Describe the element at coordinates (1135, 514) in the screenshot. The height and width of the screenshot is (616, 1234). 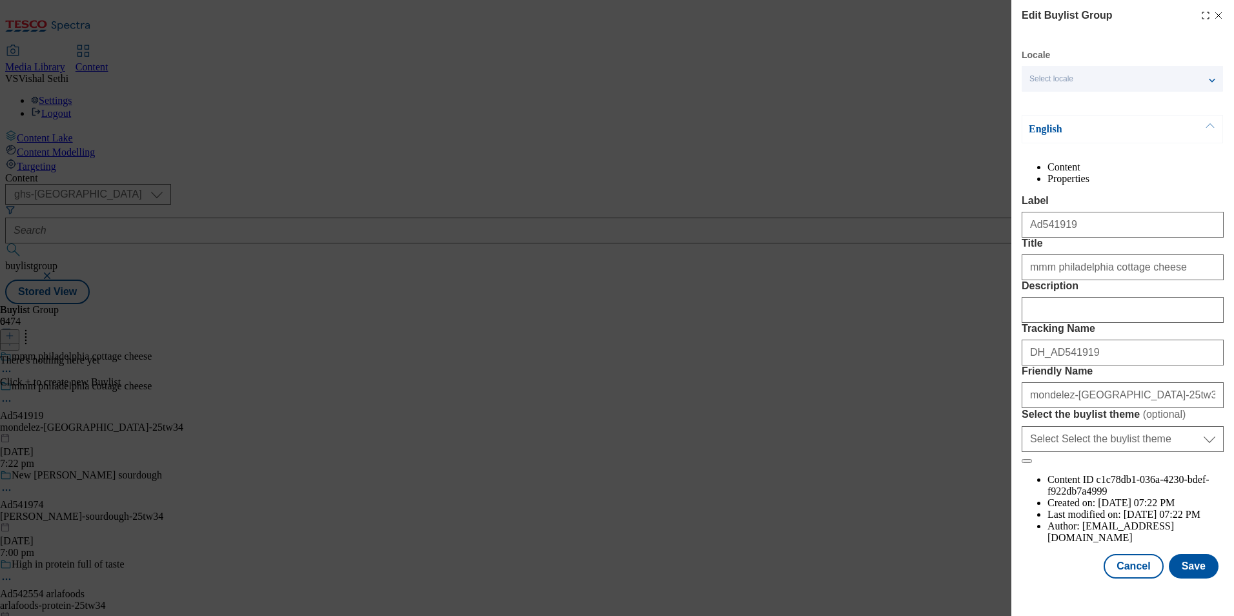
I see `li: Last modified on:` at that location.